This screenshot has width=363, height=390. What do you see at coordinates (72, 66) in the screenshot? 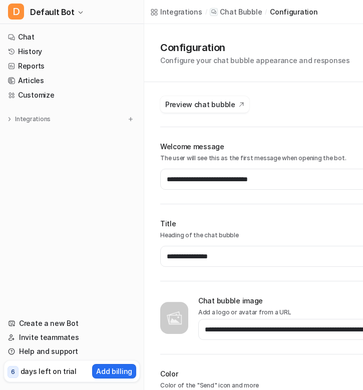
I see `a: Reports` at bounding box center [72, 66].